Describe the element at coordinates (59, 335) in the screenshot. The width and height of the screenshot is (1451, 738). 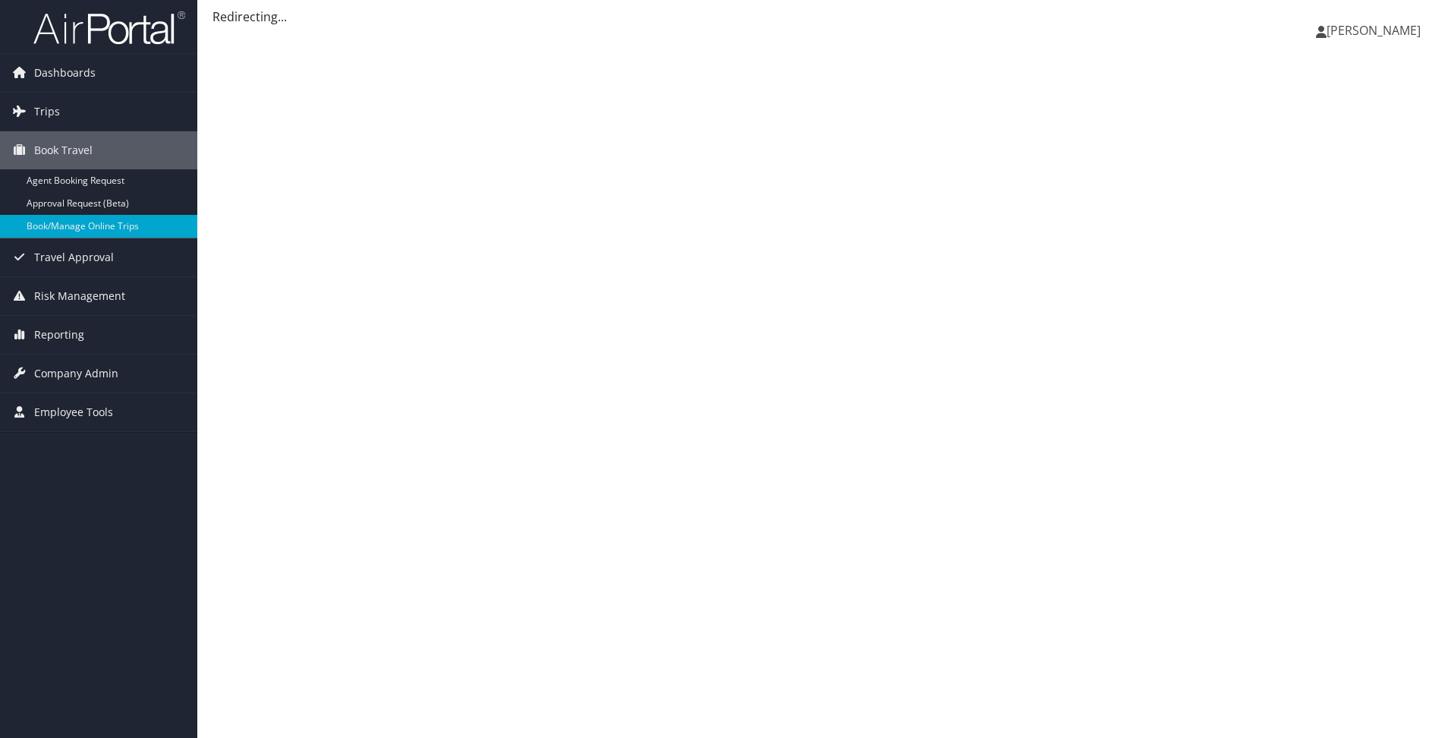
I see `span: Reporting` at that location.